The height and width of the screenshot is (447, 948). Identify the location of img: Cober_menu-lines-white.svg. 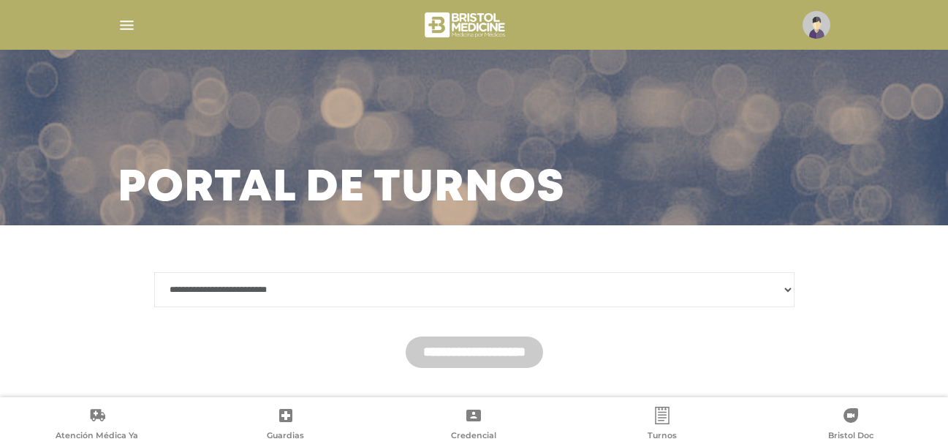
(127, 25).